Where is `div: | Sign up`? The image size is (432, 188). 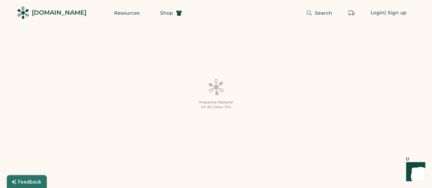 div: | Sign up is located at coordinates (396, 13).